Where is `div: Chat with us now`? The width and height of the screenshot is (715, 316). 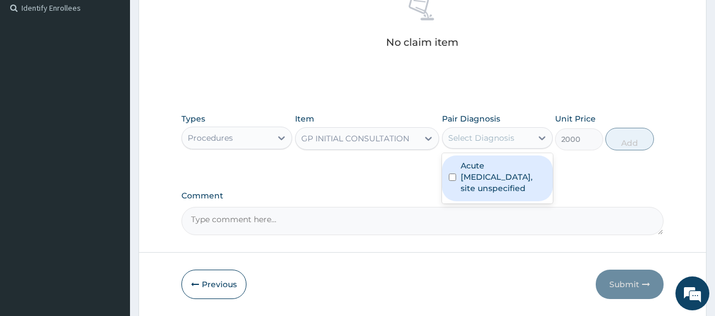 div: Chat with us now is located at coordinates (124, 71).